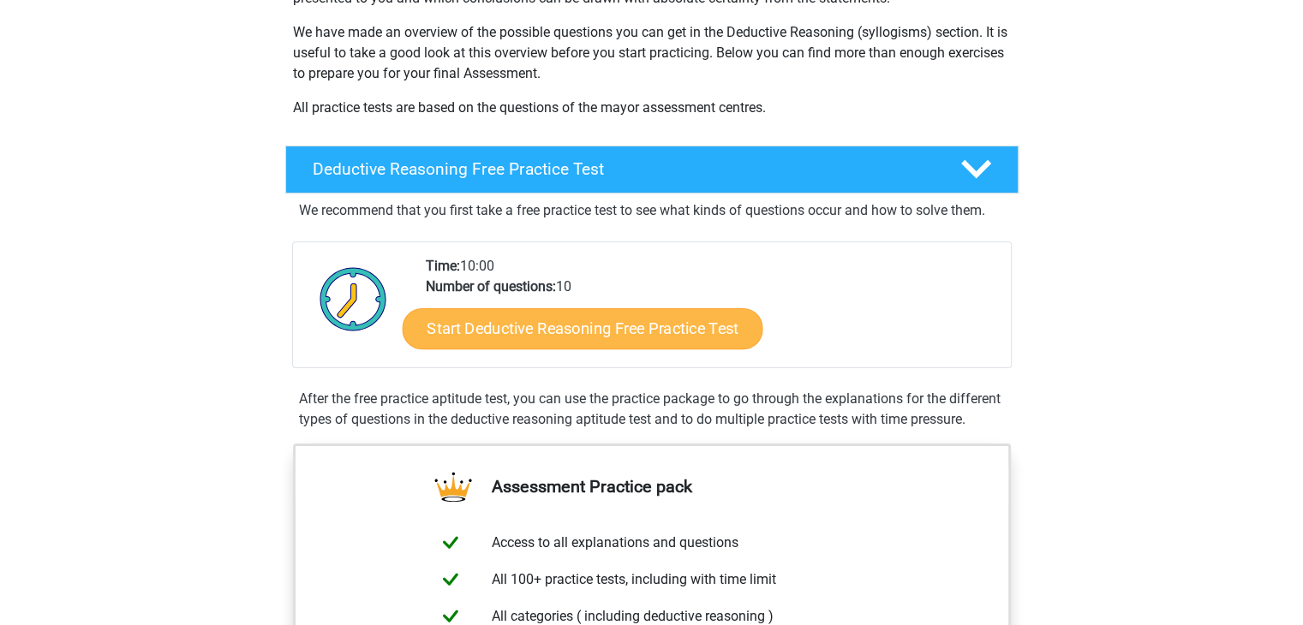 This screenshot has width=1303, height=625. What do you see at coordinates (652, 53) in the screenshot?
I see `p: We have made an overview of the possible questions you can get in the Deductive Reasoning (syllog...` at bounding box center [652, 53].